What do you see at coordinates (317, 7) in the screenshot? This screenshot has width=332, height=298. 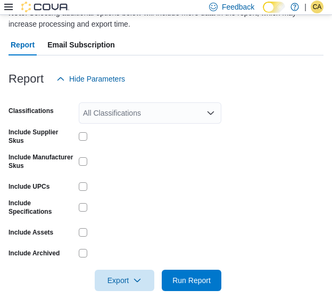 I see `span: CA` at bounding box center [317, 7].